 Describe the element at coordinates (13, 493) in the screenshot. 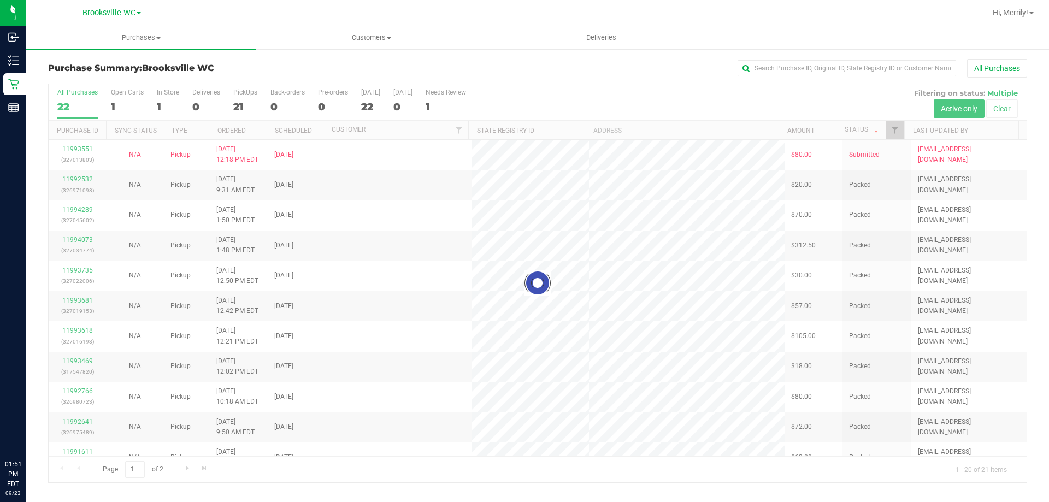

I see `p: 09/23` at that location.